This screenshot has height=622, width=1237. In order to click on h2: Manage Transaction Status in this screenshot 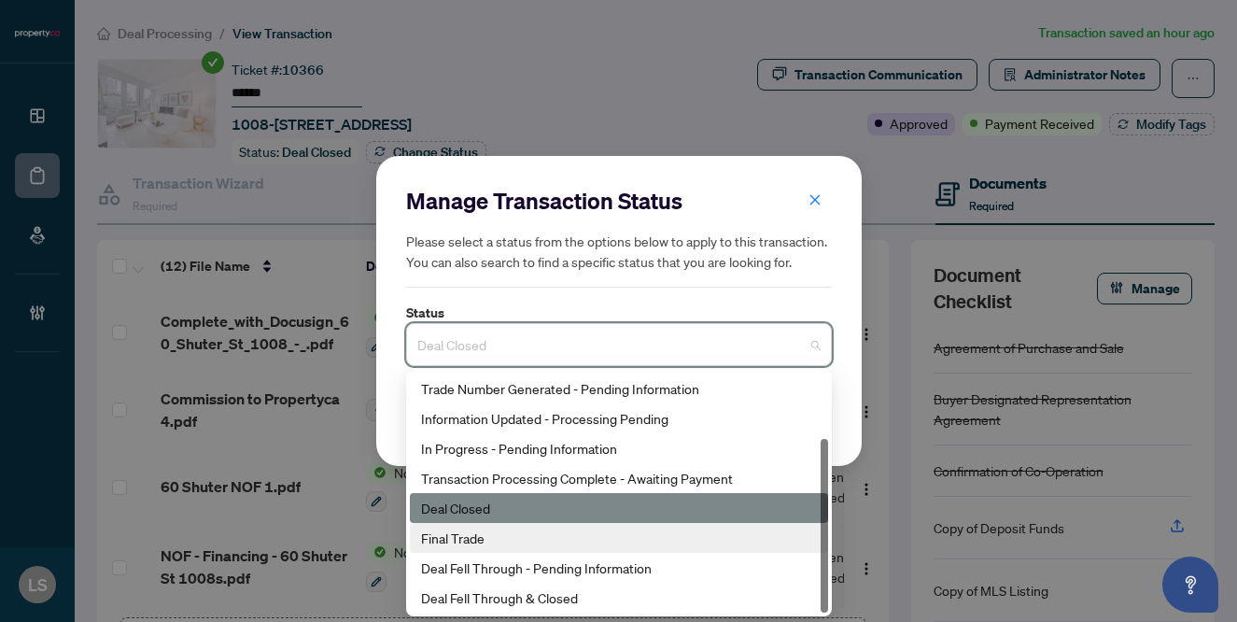, I will do `click(619, 201)`.